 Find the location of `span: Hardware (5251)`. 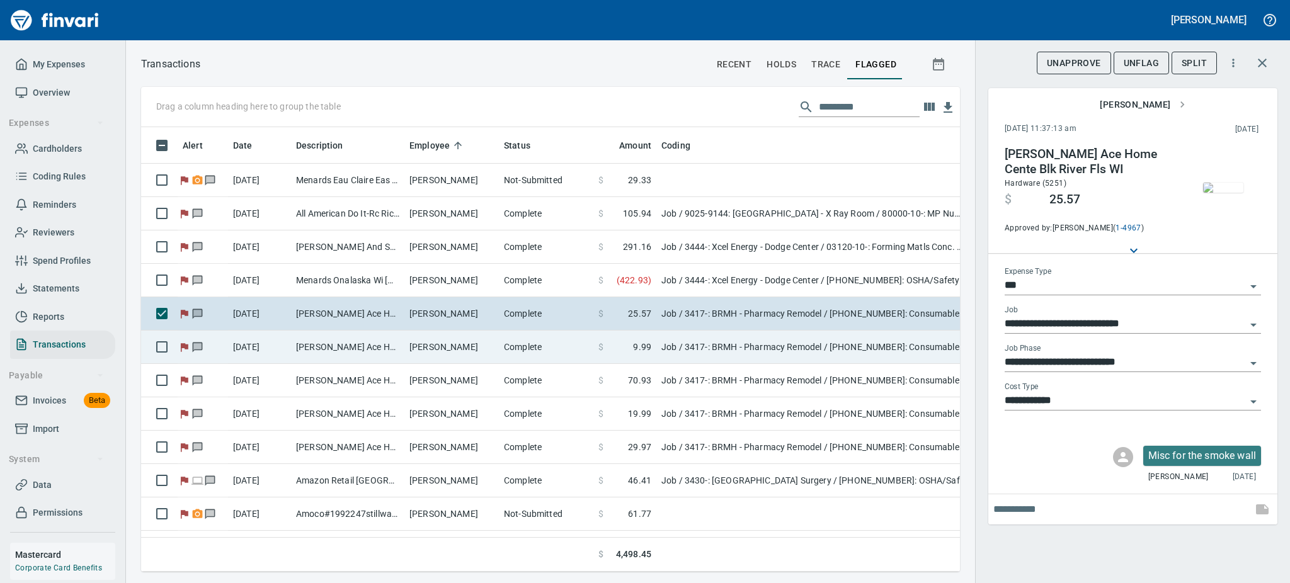

span: Hardware (5251) is located at coordinates (1035, 183).